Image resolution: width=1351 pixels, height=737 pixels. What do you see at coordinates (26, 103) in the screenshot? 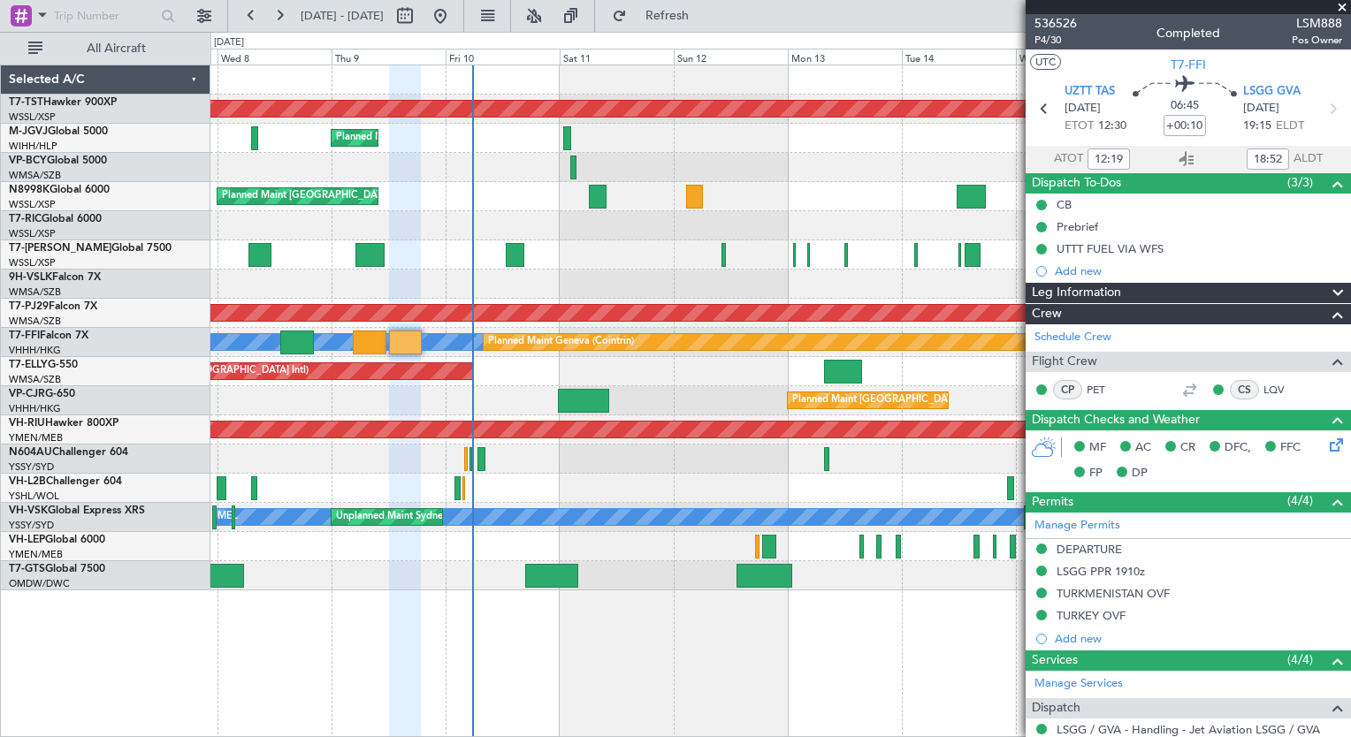
I see `span: T7-TST` at bounding box center [26, 103].